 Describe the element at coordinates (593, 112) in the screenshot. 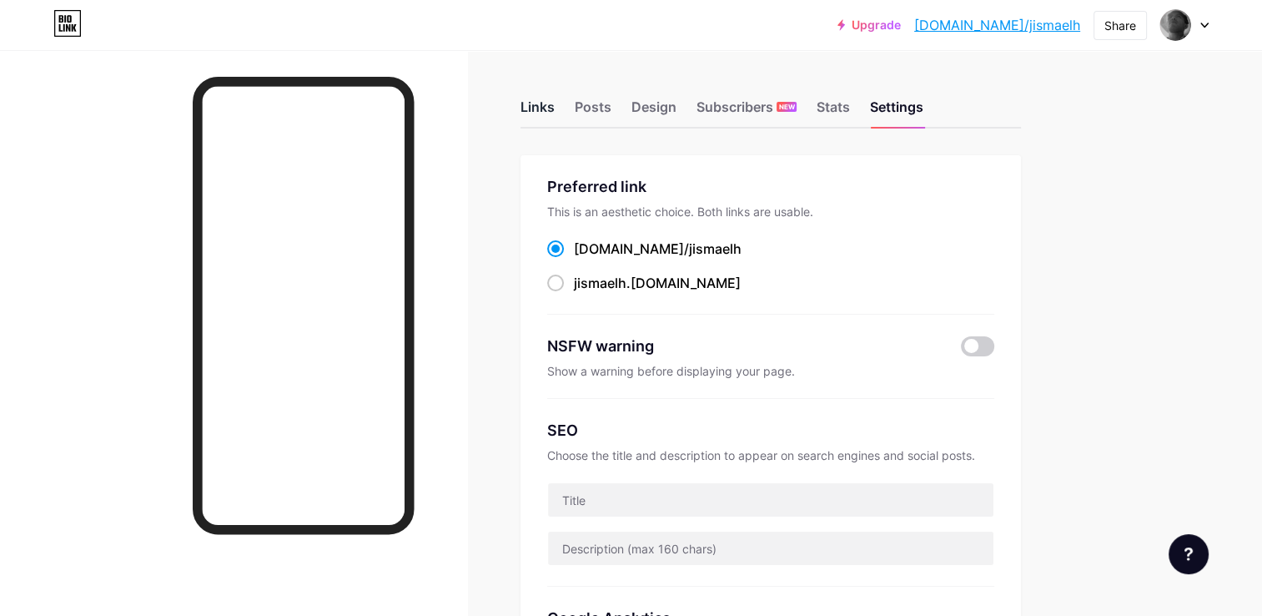

I see `div: Posts` at that location.